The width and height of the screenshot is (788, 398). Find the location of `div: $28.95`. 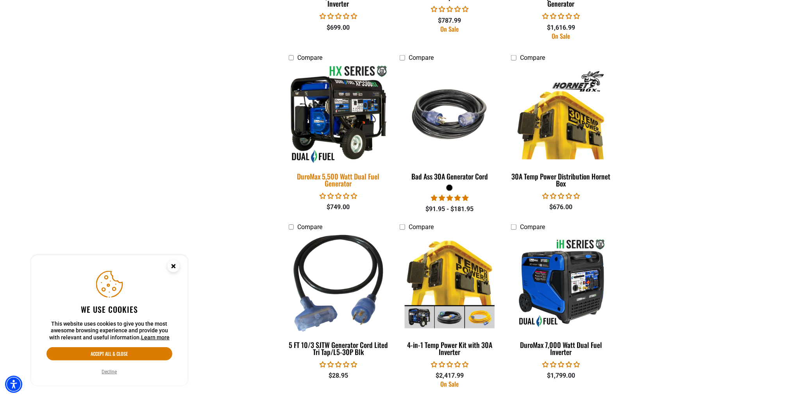

div: $28.95 is located at coordinates (338, 376).